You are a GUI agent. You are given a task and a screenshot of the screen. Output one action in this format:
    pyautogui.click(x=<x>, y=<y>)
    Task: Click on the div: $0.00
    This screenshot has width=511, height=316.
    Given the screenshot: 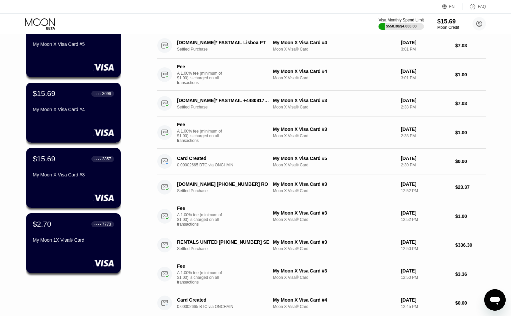 What is the action you would take?
    pyautogui.click(x=470, y=303)
    